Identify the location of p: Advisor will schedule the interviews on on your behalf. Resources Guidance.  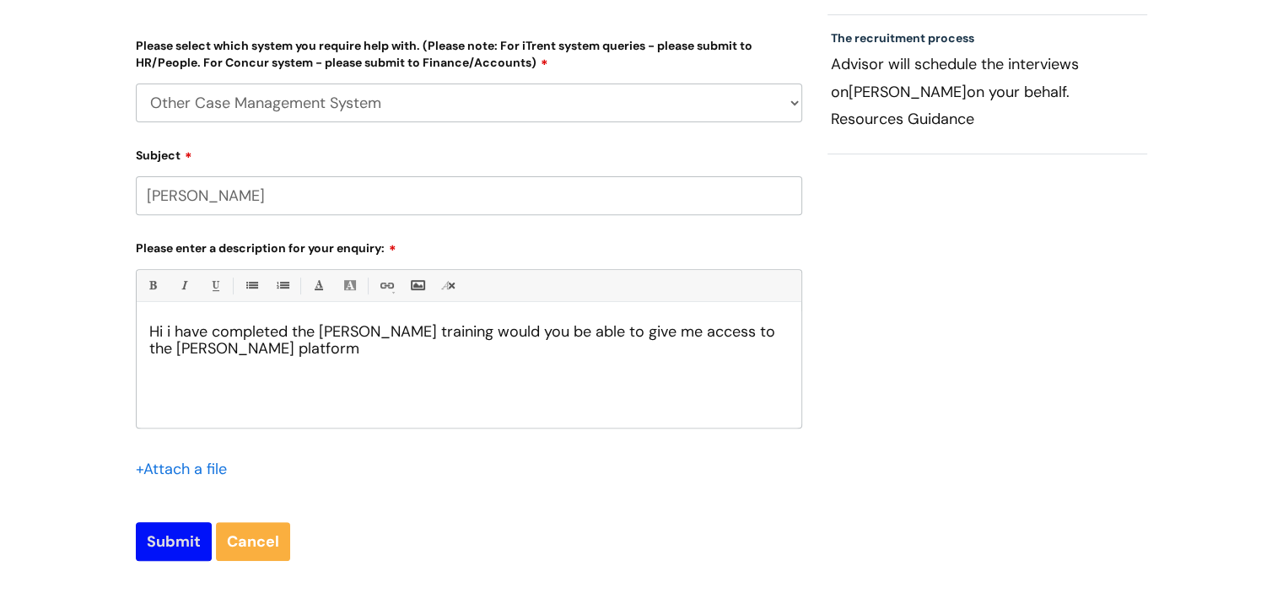
(988, 91).